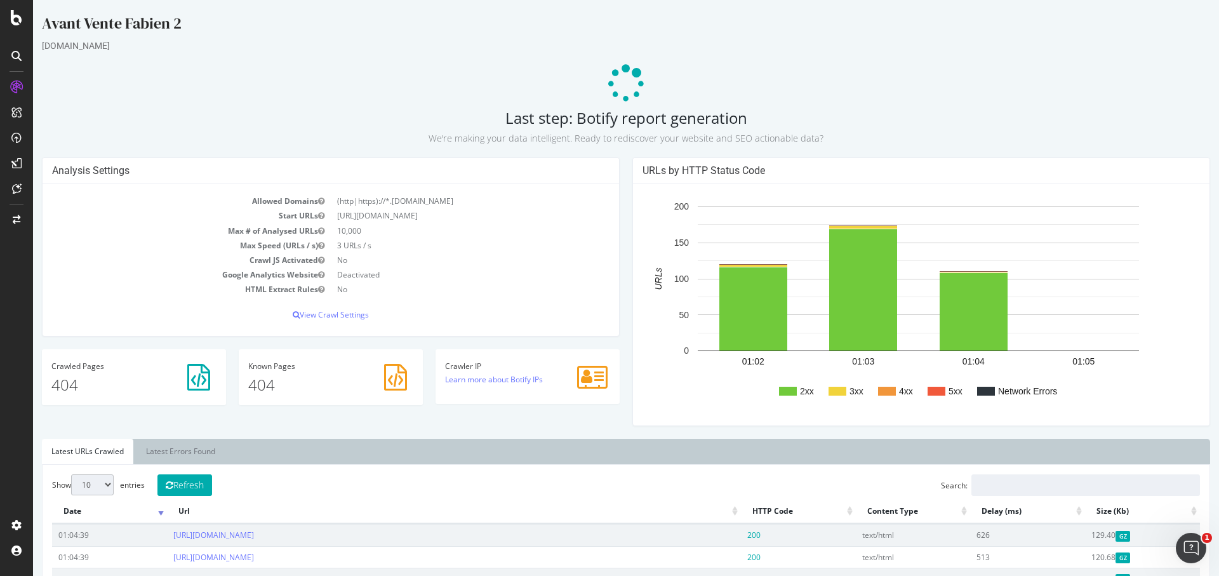  Describe the element at coordinates (55, 451) in the screenshot. I see `a: Latest URLs Crawled` at that location.